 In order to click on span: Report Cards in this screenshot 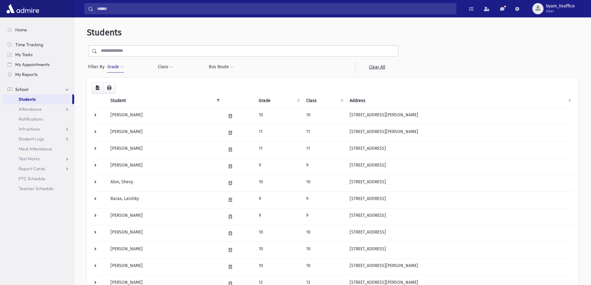, I will do `click(32, 169)`.